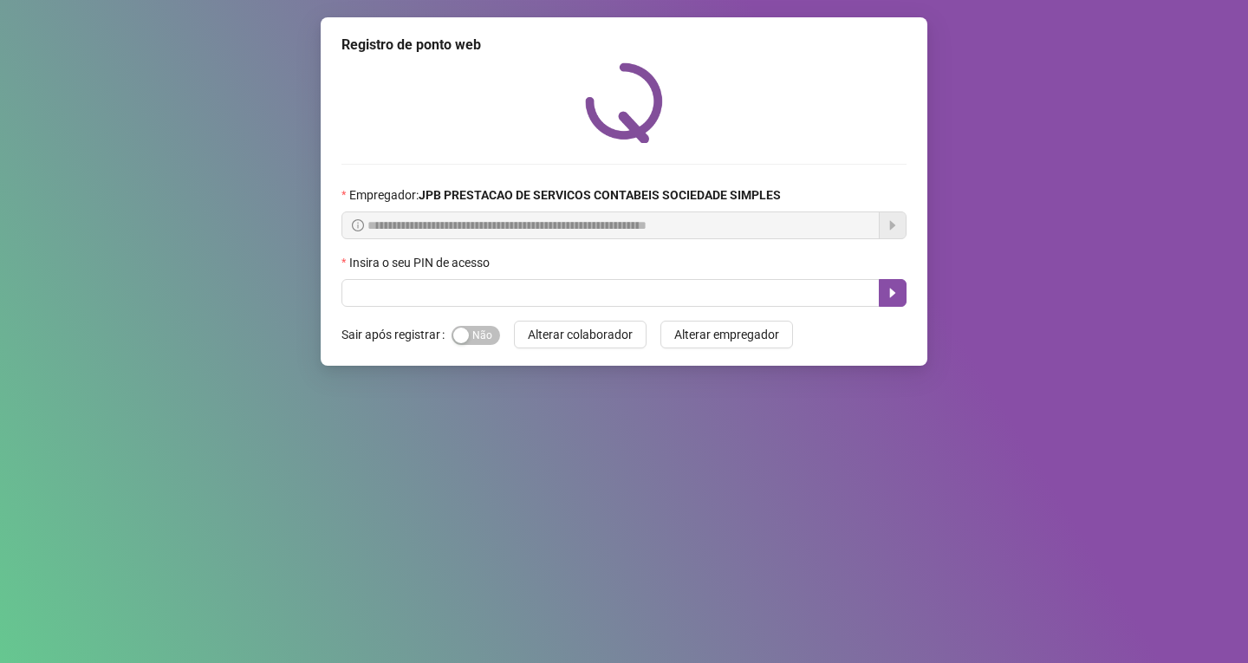  Describe the element at coordinates (624, 102) in the screenshot. I see `img: QRPoint` at that location.